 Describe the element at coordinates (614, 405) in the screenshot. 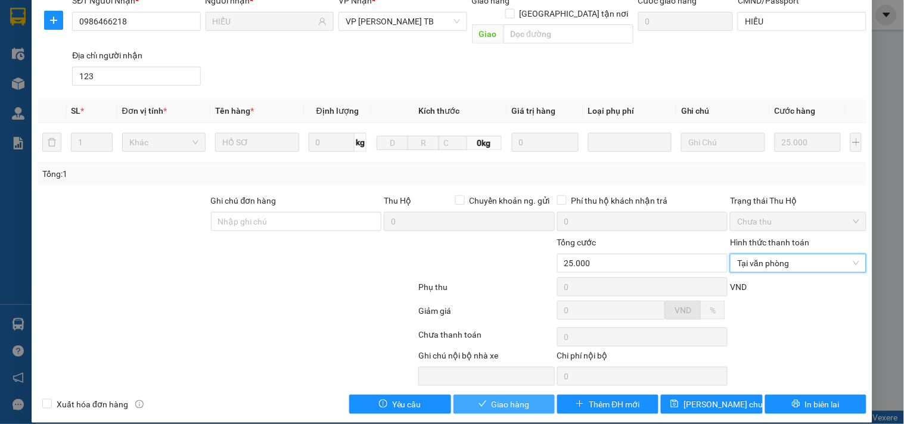

I see `span: Thêm ĐH mới` at that location.